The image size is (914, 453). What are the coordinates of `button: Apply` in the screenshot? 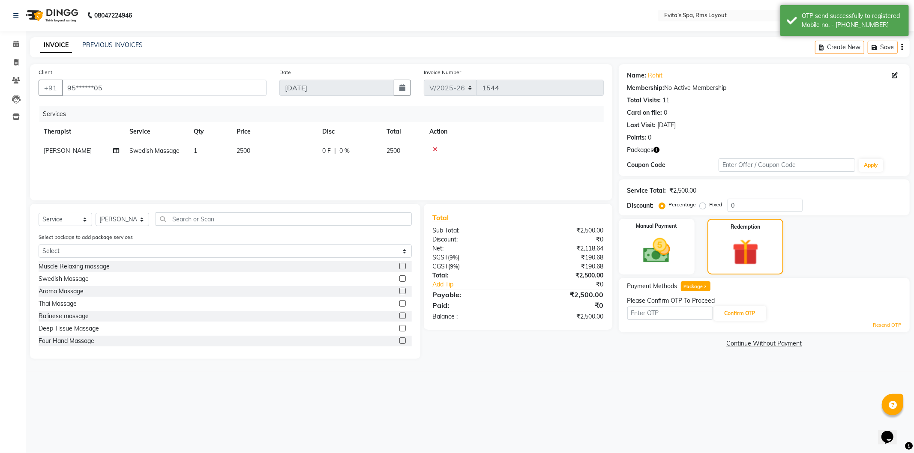 It's located at (871, 165).